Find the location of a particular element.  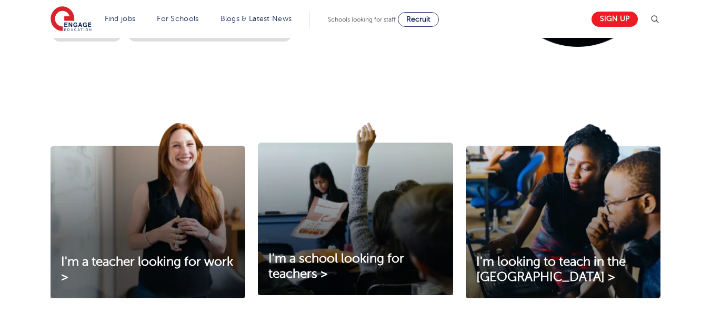

a: Find jobs is located at coordinates (120, 18).